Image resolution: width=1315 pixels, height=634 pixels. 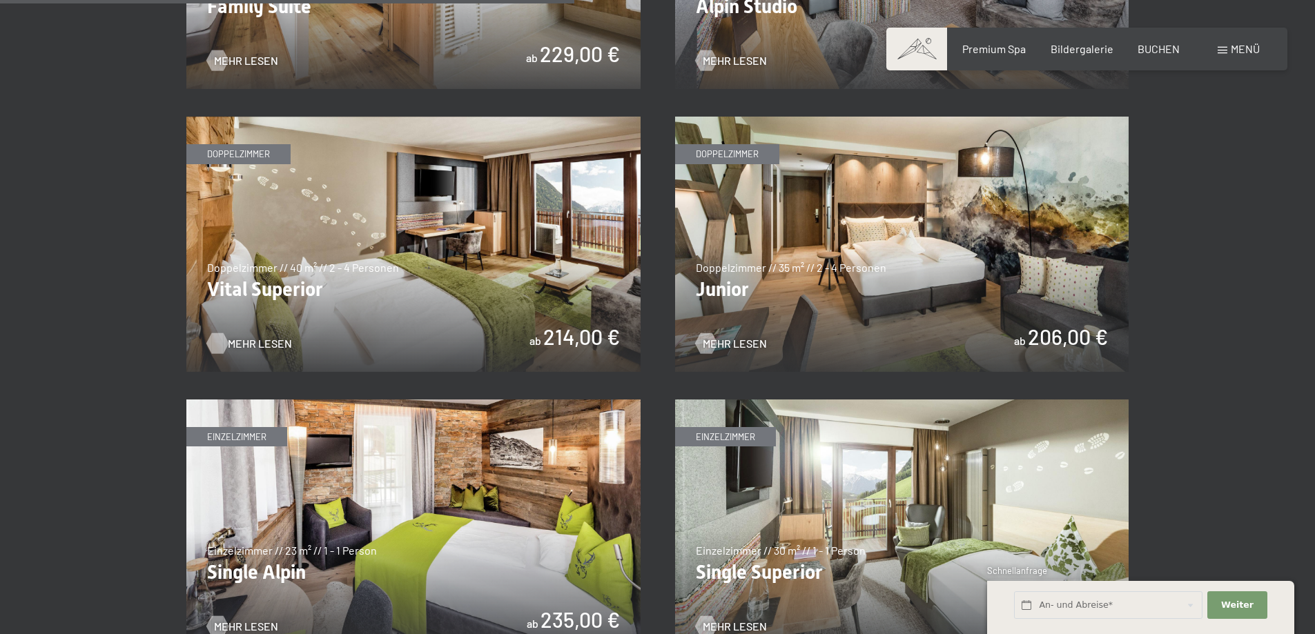 What do you see at coordinates (994, 48) in the screenshot?
I see `span: Premium Spa` at bounding box center [994, 48].